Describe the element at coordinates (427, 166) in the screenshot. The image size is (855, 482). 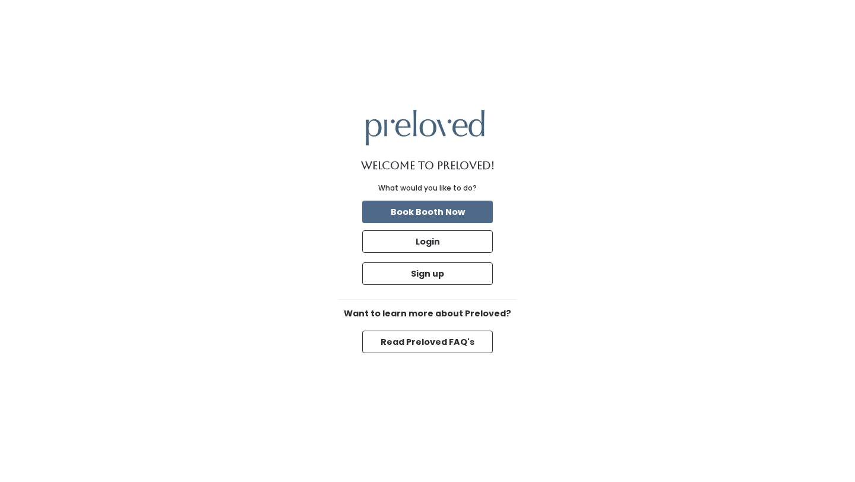
I see `h1: Welcome to Preloved!` at that location.